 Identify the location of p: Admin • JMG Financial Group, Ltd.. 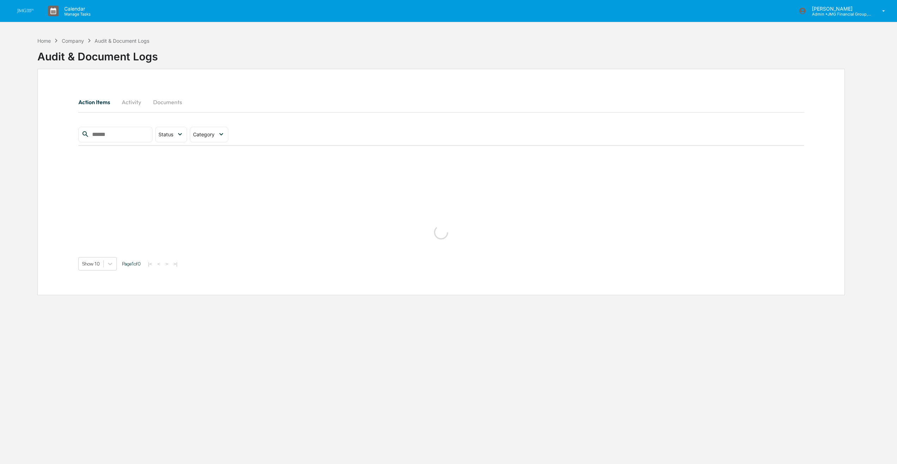
(839, 14).